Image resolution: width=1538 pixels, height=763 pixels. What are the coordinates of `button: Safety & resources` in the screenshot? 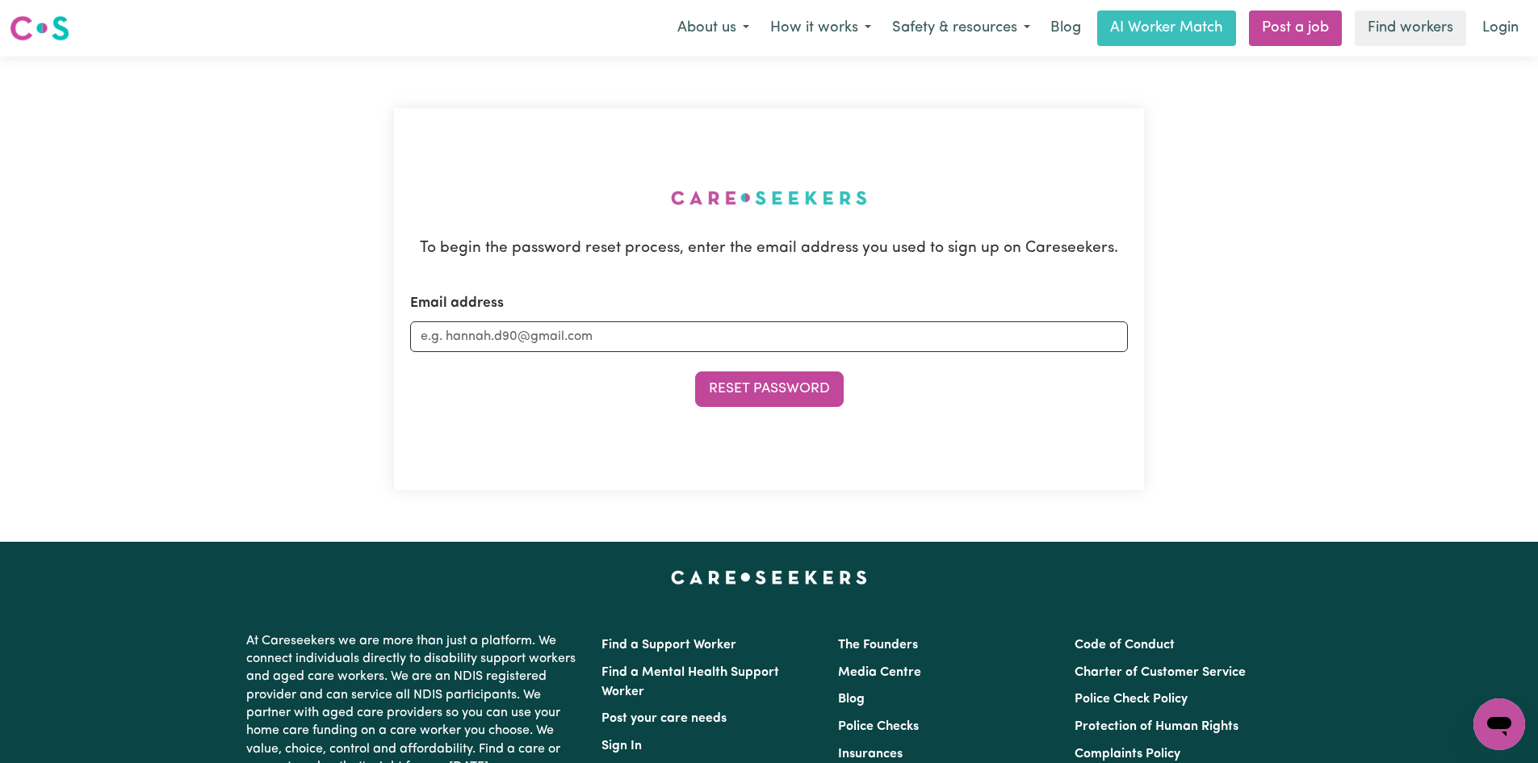 It's located at (961, 28).